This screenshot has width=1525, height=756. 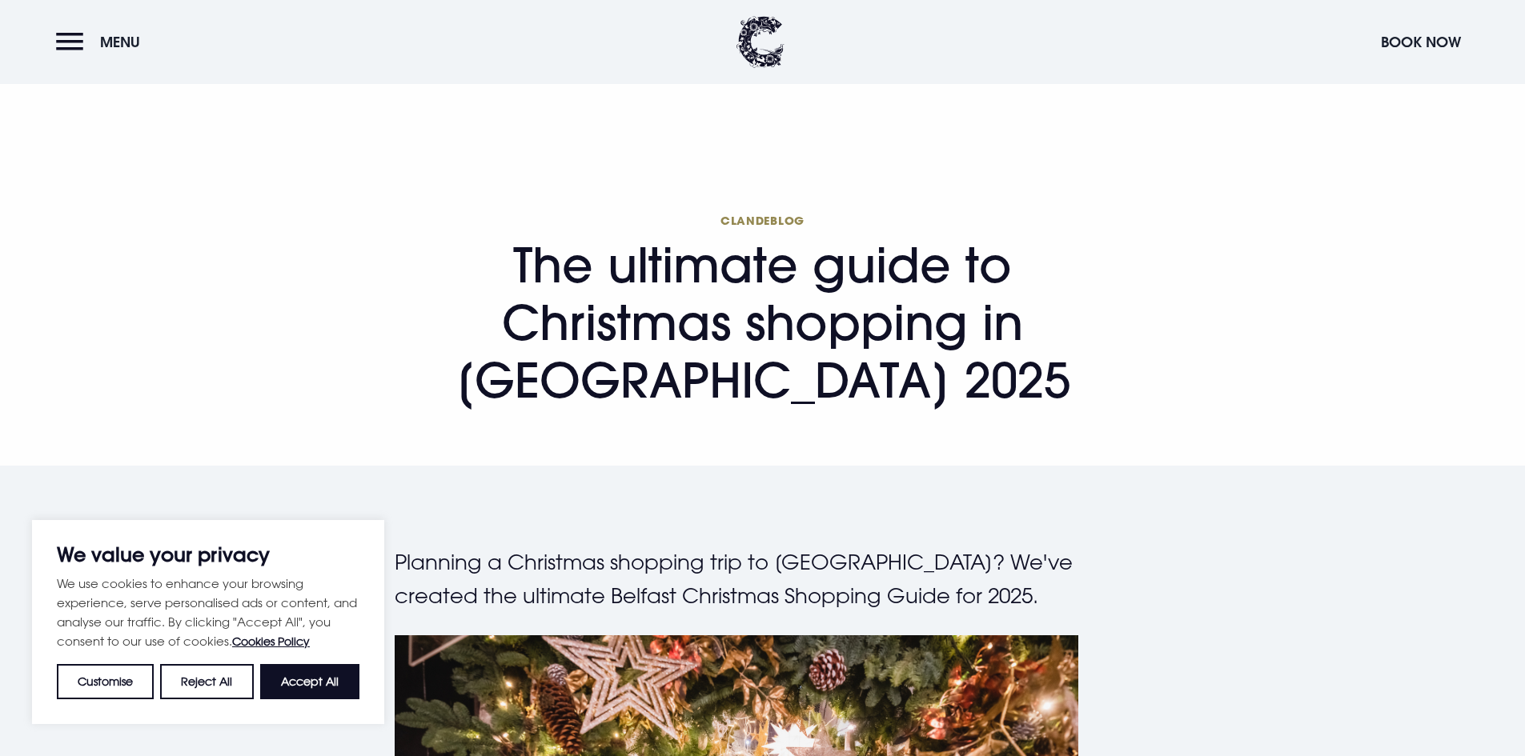 What do you see at coordinates (760, 42) in the screenshot?
I see `img: Clandeboye Lodge` at bounding box center [760, 42].